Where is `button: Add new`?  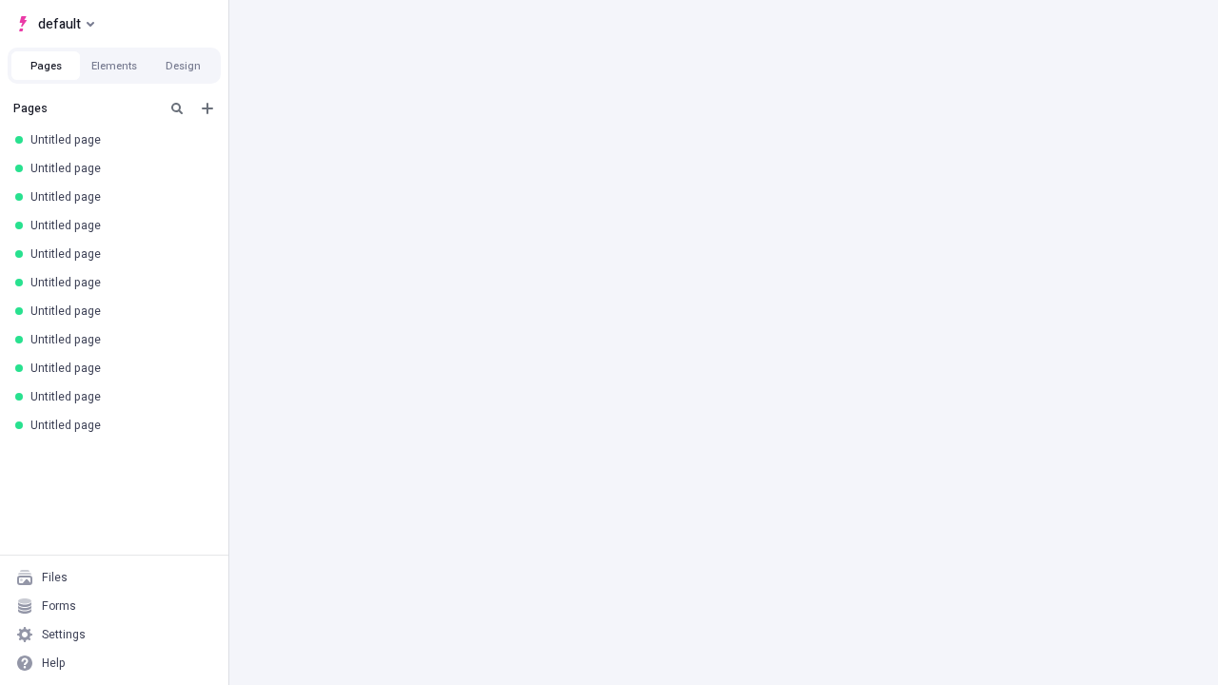
button: Add new is located at coordinates (207, 108).